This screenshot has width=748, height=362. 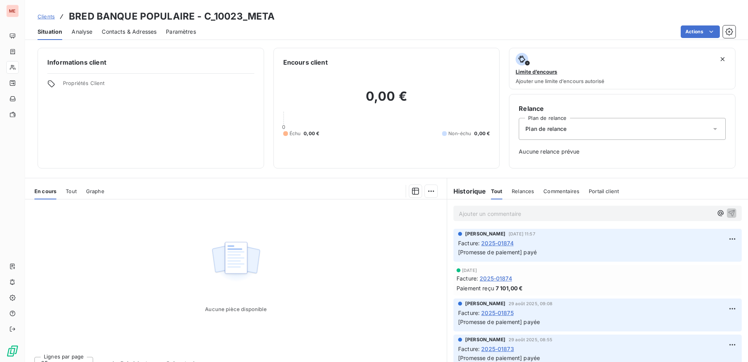 What do you see at coordinates (700, 32) in the screenshot?
I see `button: Actions` at bounding box center [700, 32].